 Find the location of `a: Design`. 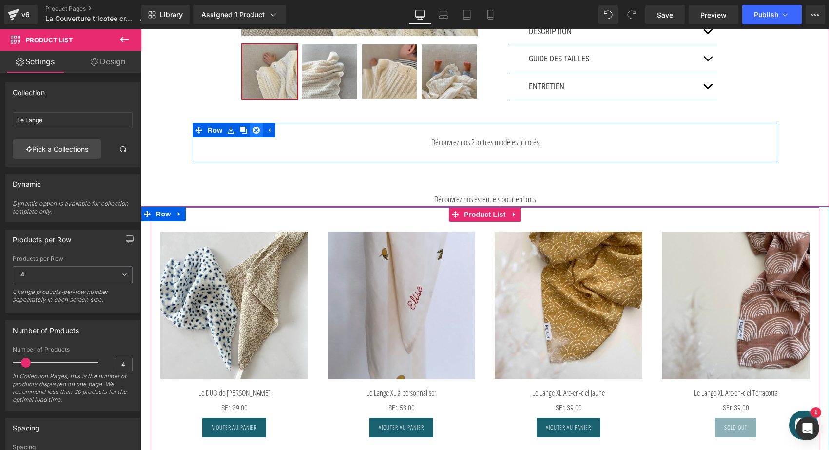

a: Design is located at coordinates (108, 61).